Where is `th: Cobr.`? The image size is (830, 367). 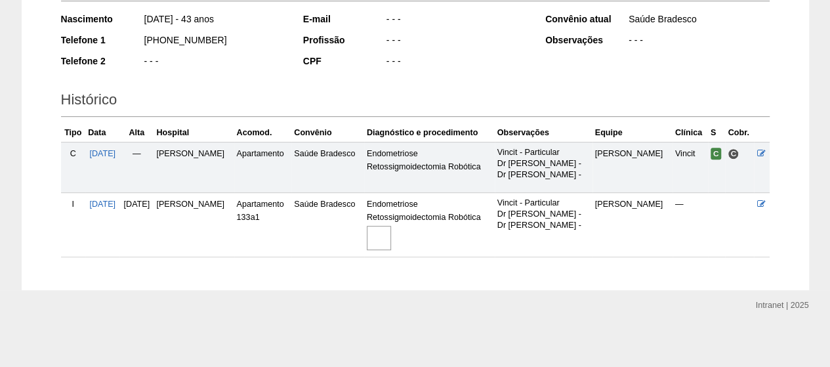
th: Cobr. is located at coordinates (739, 132).